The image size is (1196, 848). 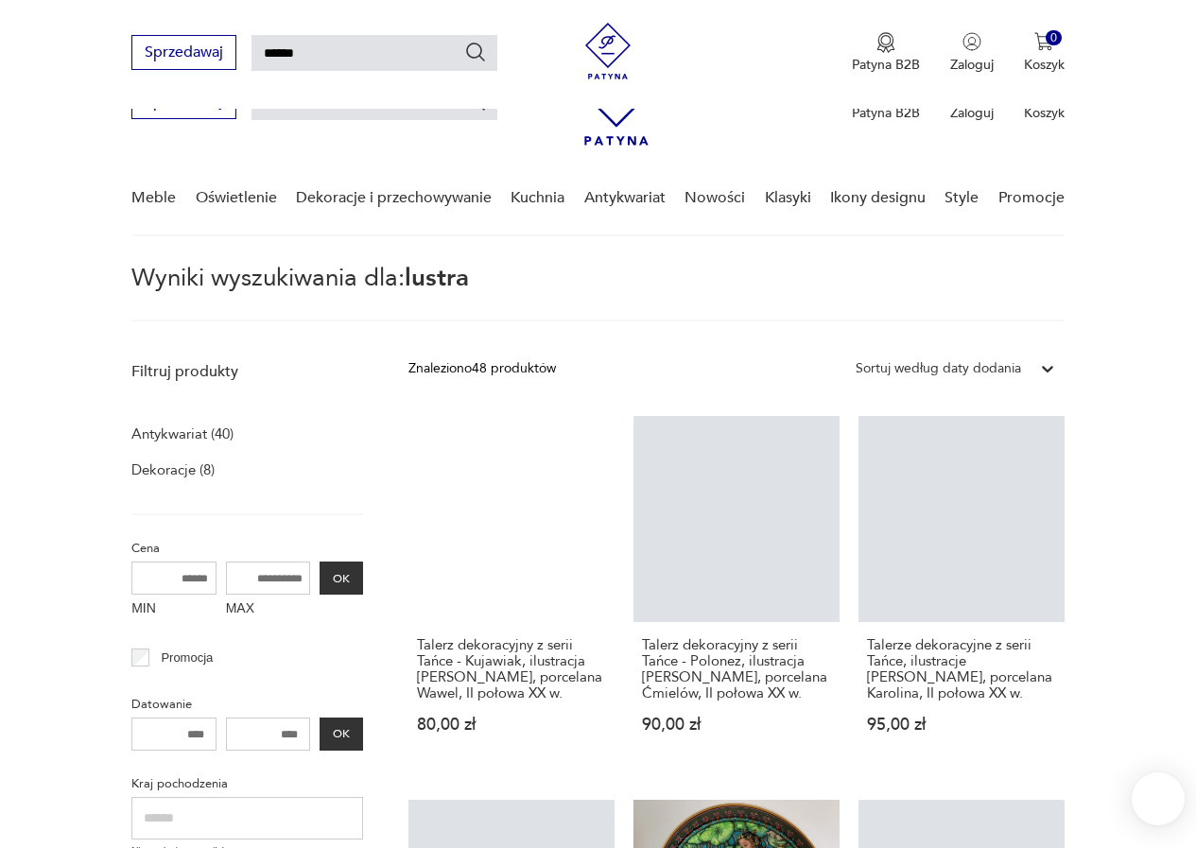 What do you see at coordinates (512, 593) in the screenshot?
I see `a: Talerz dekoracyjny z serii Tańce - Kujawiak, ilustracja Zofii Stryjeńskiej, porcelana Wawel, II p...` at bounding box center [512, 593].